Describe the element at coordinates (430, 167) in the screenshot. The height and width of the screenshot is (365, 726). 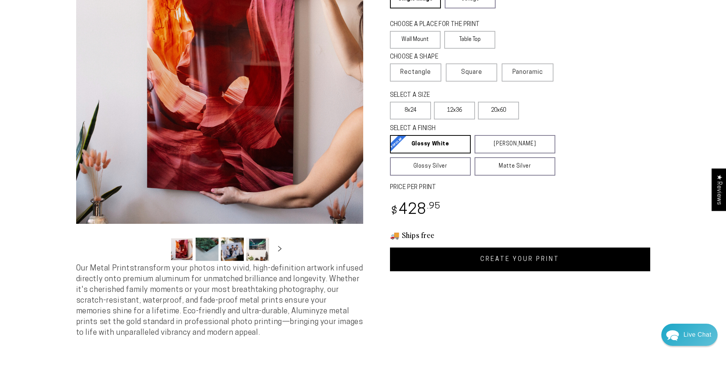
I see `a: Glossy Silver` at that location.